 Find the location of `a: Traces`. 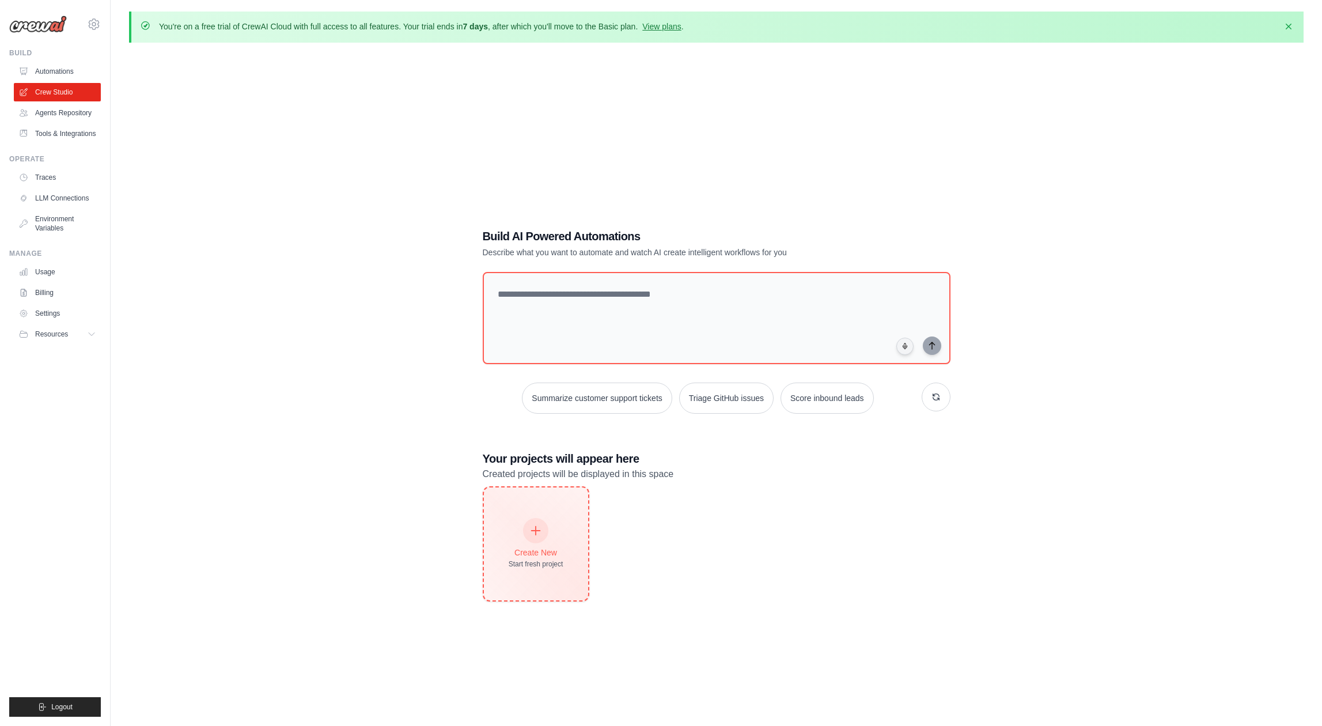

a: Traces is located at coordinates (57, 177).